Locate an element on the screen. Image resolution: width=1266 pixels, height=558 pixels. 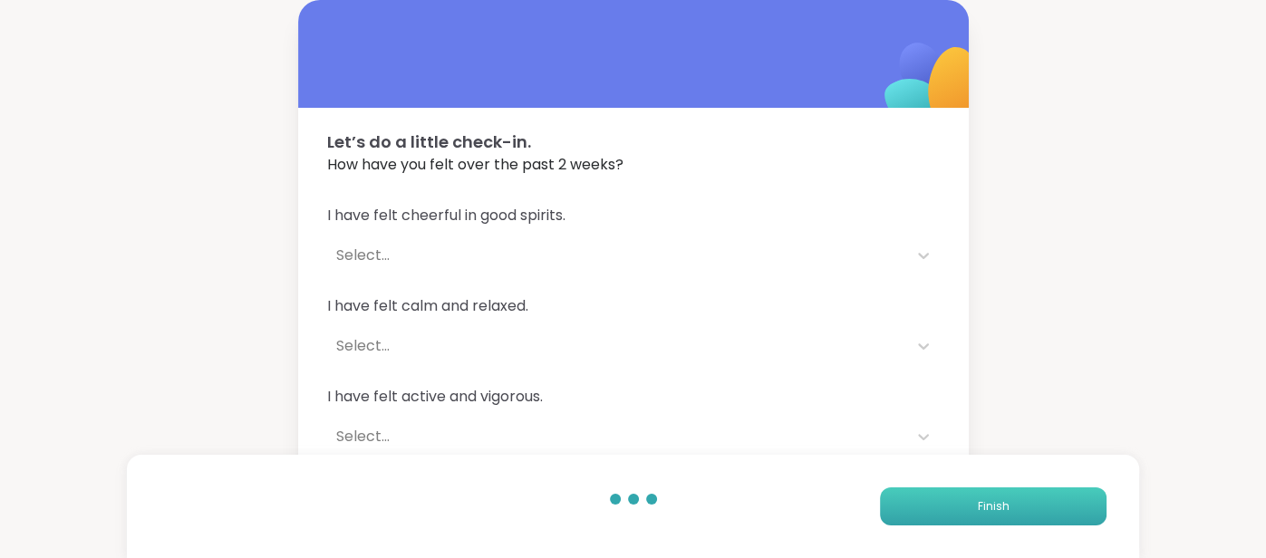
span: I have felt cheerful in good spirits. is located at coordinates (633, 216).